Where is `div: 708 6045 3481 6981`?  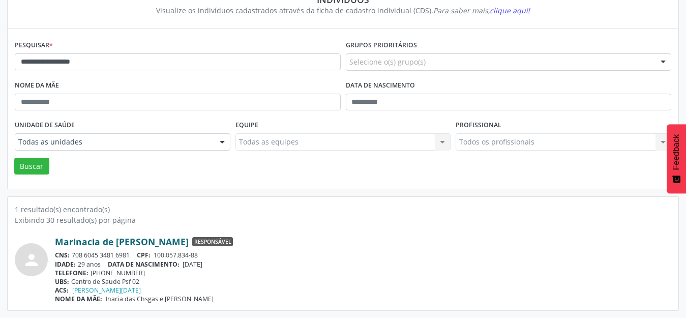
div: 708 6045 3481 6981 is located at coordinates (363, 255).